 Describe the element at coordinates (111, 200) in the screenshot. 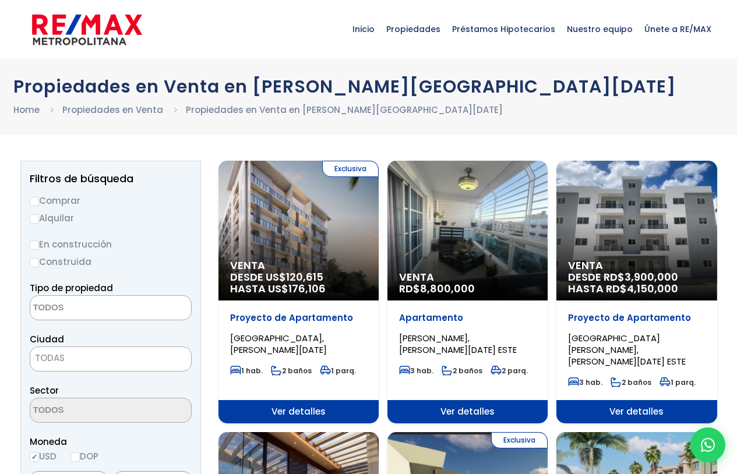

I see `label: Comprar` at that location.